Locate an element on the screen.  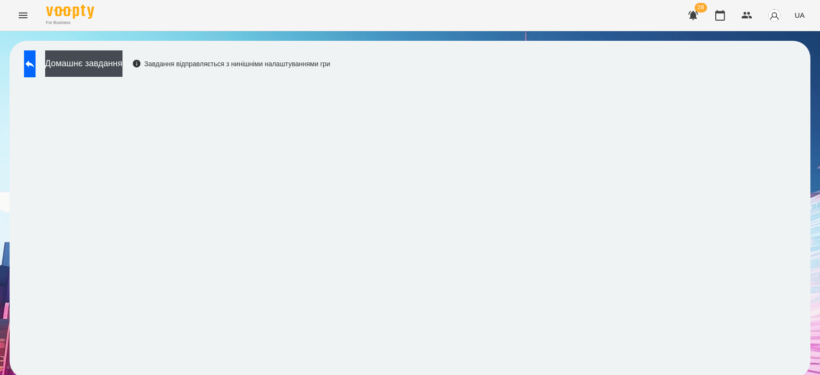
span: UA is located at coordinates (799, 15).